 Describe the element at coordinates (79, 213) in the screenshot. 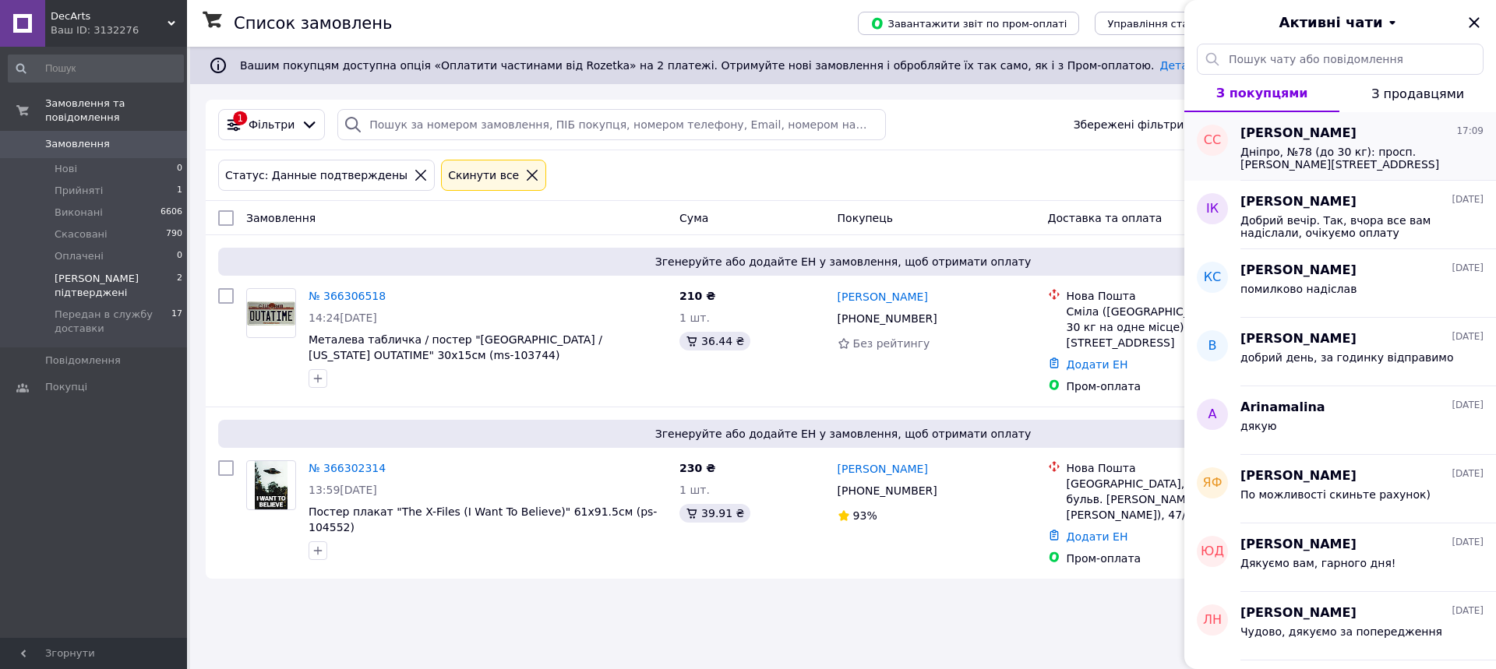

I see `span: Виконані` at that location.